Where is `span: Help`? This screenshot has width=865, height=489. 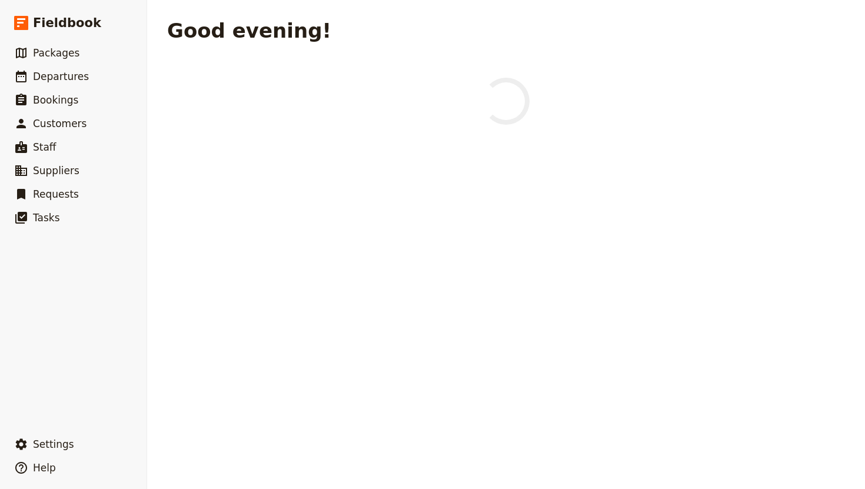
span: Help is located at coordinates (44, 468).